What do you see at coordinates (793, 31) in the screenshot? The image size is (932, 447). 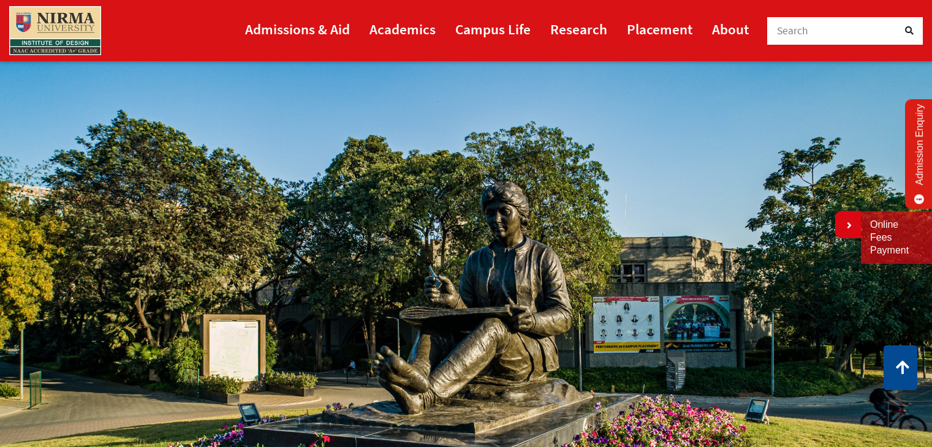 I see `span: Search` at bounding box center [793, 31].